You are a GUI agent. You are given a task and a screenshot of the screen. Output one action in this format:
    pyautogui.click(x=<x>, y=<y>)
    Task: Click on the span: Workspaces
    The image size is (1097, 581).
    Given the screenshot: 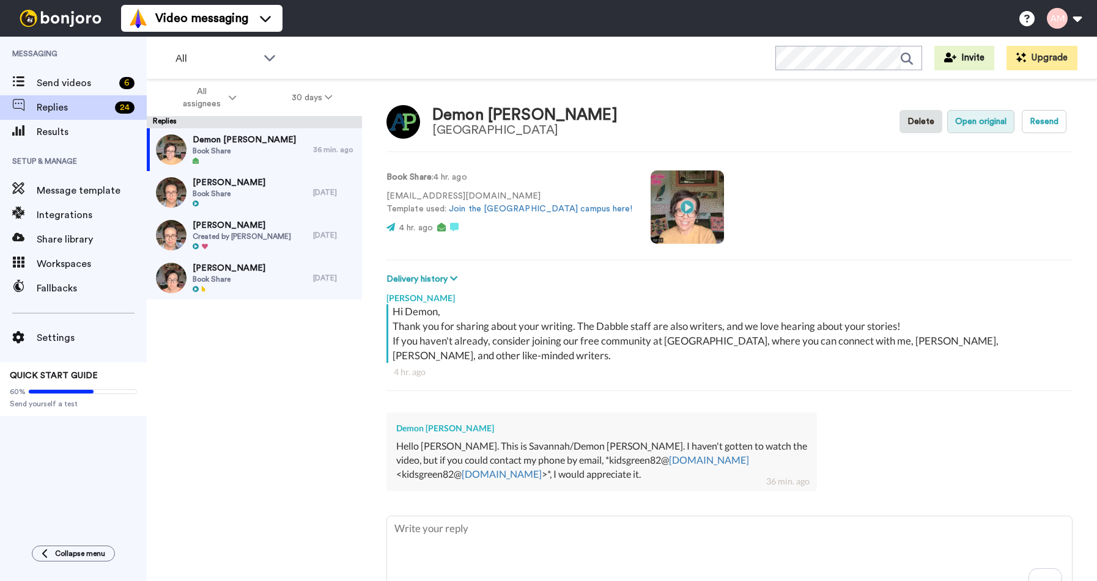 What is the action you would take?
    pyautogui.click(x=92, y=264)
    